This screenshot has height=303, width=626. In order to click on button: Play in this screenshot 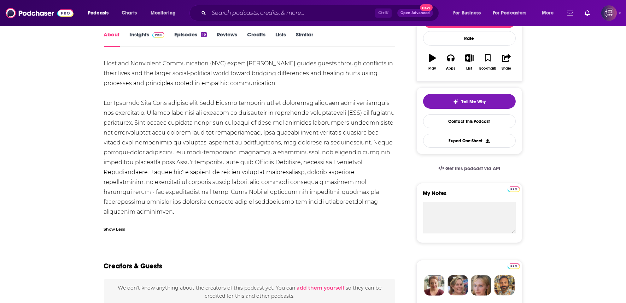, I will do `click(432, 62)`.